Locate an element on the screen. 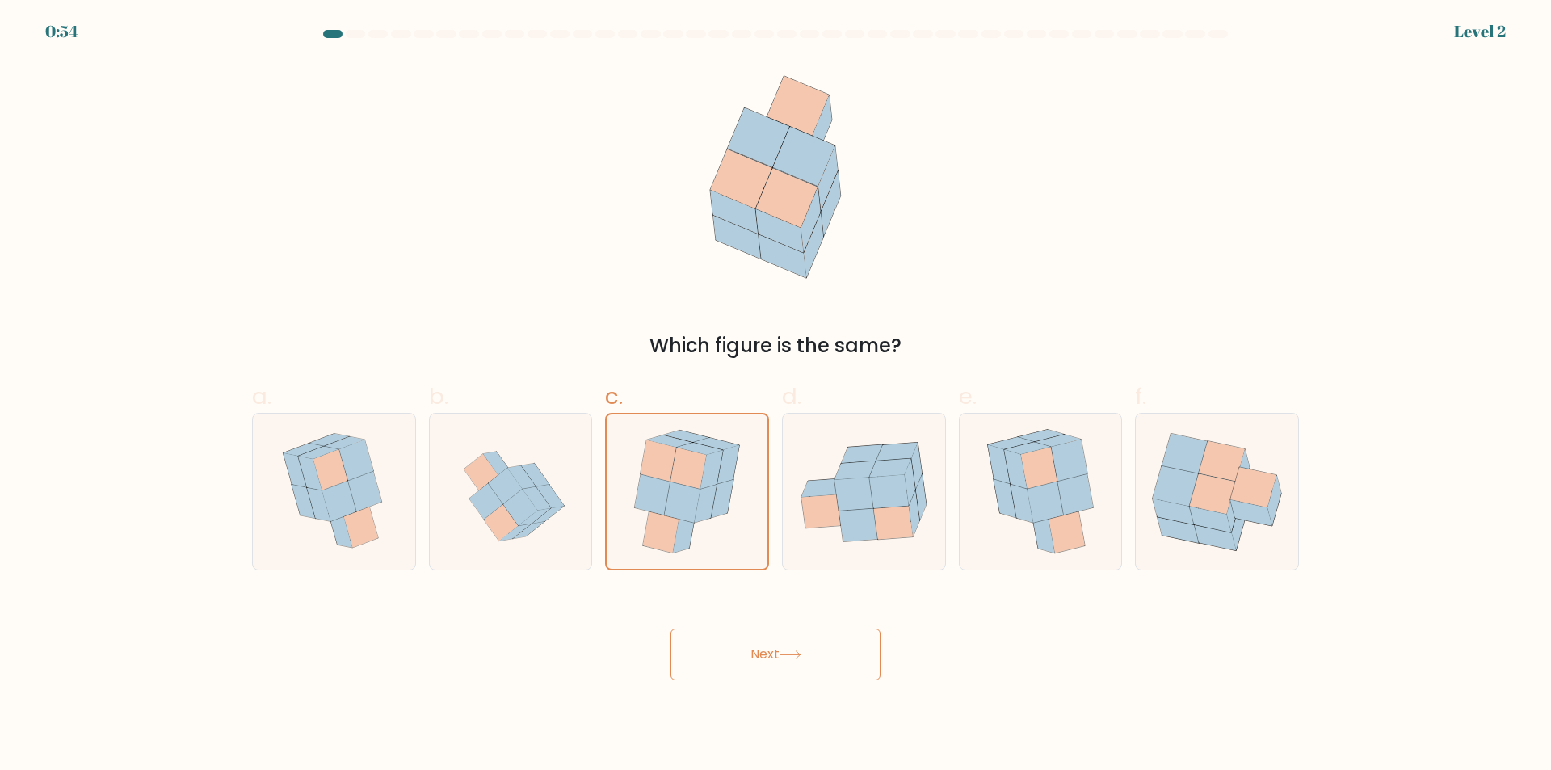 The width and height of the screenshot is (1551, 770). button: Next is located at coordinates (776, 654).